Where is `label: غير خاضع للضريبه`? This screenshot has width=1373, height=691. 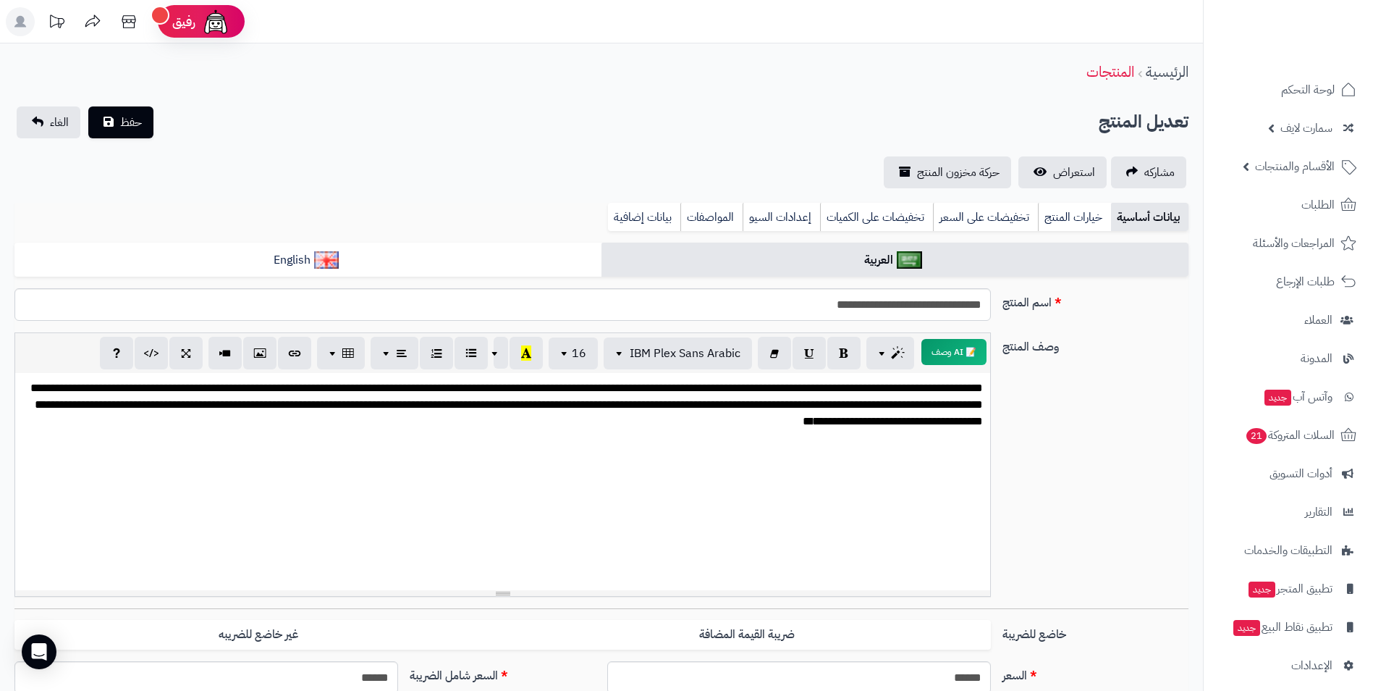
label: غير خاضع للضريبه is located at coordinates (258, 634).